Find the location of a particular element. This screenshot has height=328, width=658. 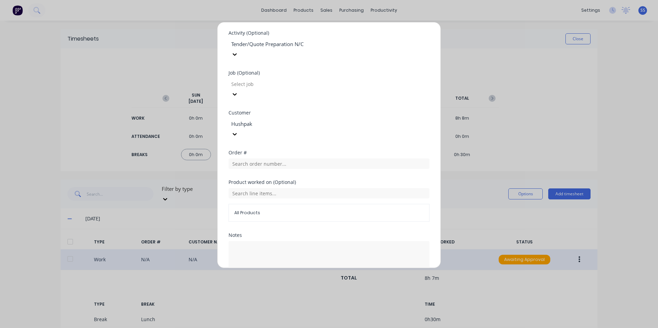

input: Search order number... is located at coordinates (329, 164).